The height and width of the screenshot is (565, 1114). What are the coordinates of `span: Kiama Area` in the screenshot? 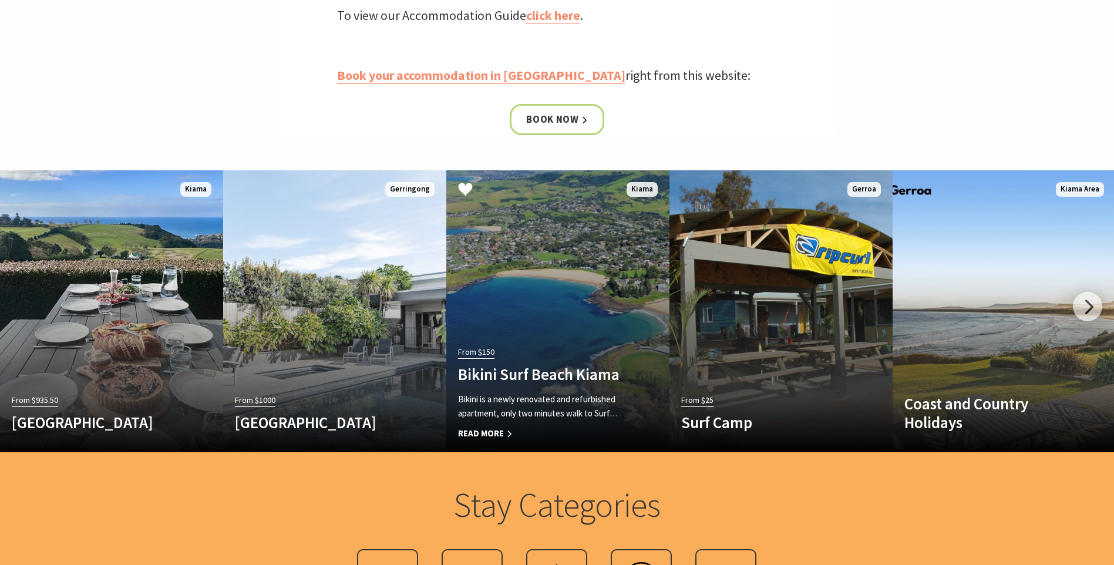 It's located at (1080, 189).